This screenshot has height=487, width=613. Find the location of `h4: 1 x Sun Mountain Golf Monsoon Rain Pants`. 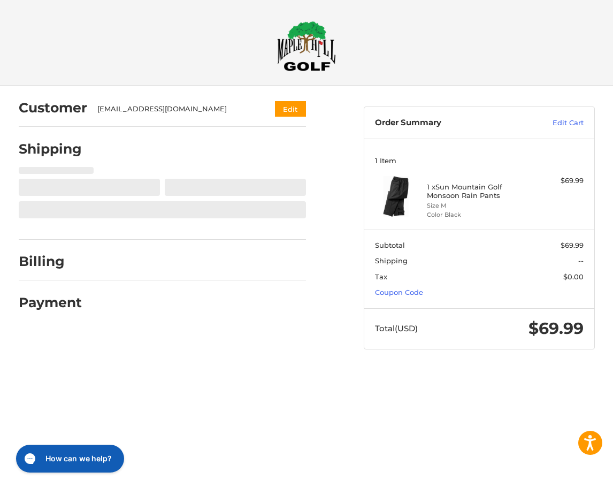

h4: 1 x Sun Mountain Golf Monsoon Rain Pants is located at coordinates (478, 191).